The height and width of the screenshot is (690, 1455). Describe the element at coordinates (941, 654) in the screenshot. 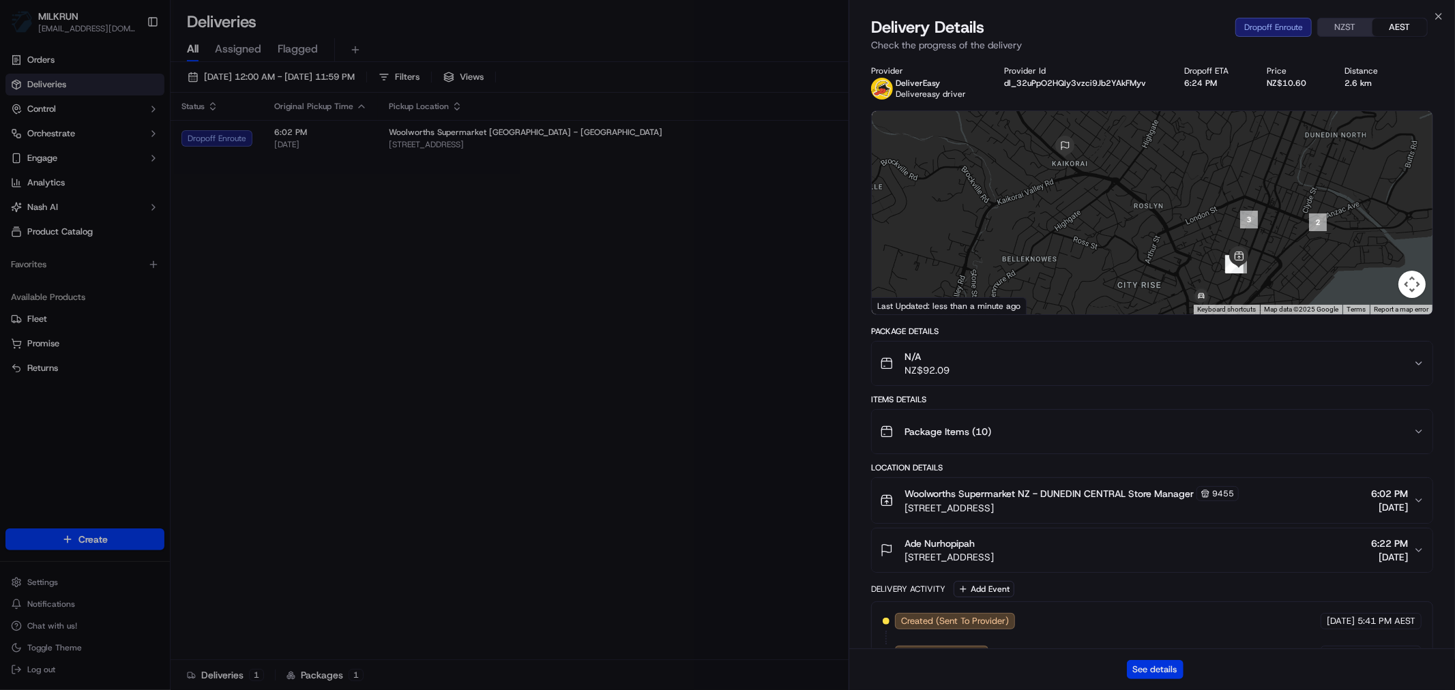

I see `span: Not Assigned Driver` at that location.